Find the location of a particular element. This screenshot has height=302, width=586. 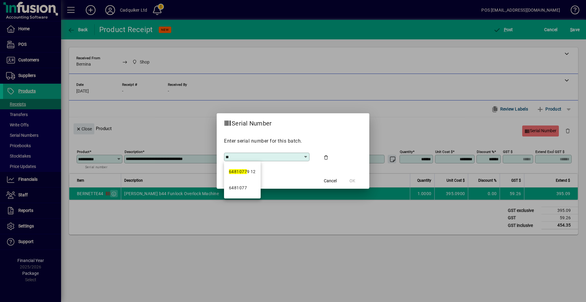

em: 6481077 is located at coordinates (238, 171).